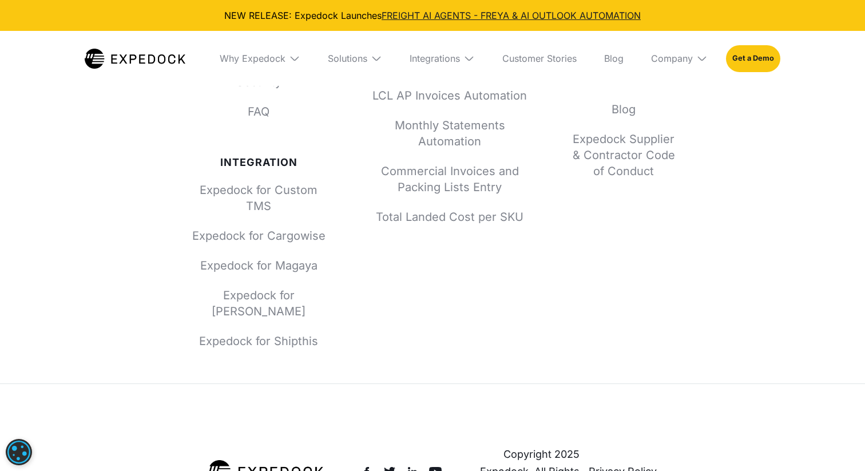  I want to click on a: Expedock Supplier & Contractor Code of Conduct, so click(624, 155).